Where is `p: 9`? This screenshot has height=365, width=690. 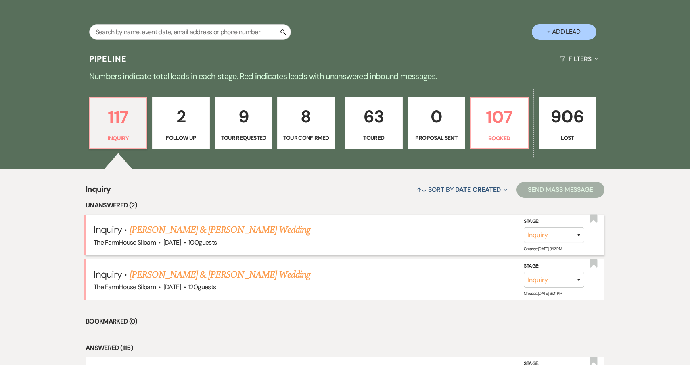 p: 9 is located at coordinates (243, 117).